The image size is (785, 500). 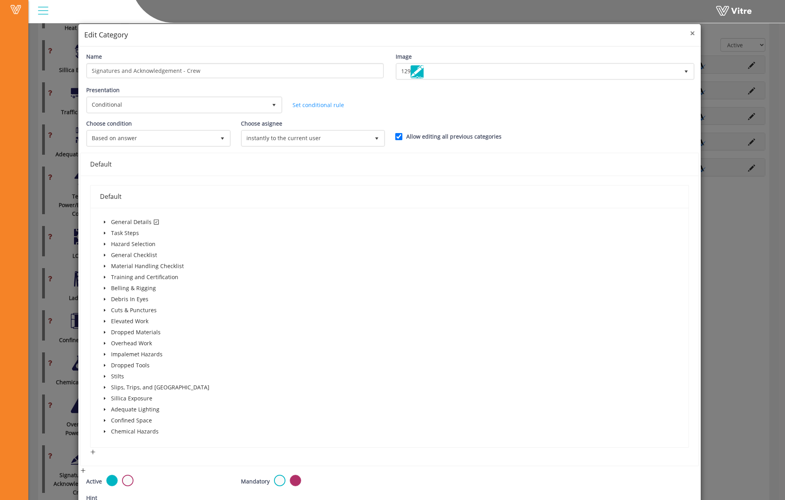 What do you see at coordinates (135, 409) in the screenshot?
I see `span: Adequate Lighting` at bounding box center [135, 409].